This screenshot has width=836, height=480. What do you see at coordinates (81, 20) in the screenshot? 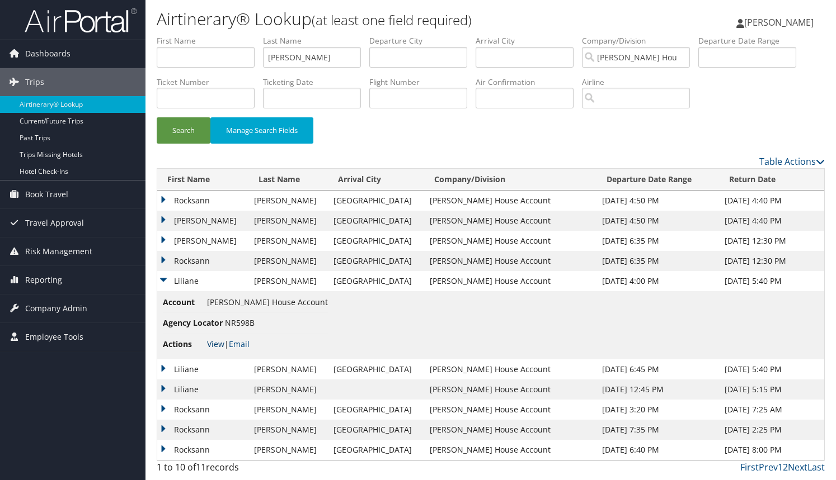
I see `img: airportal-logo.png` at bounding box center [81, 20].